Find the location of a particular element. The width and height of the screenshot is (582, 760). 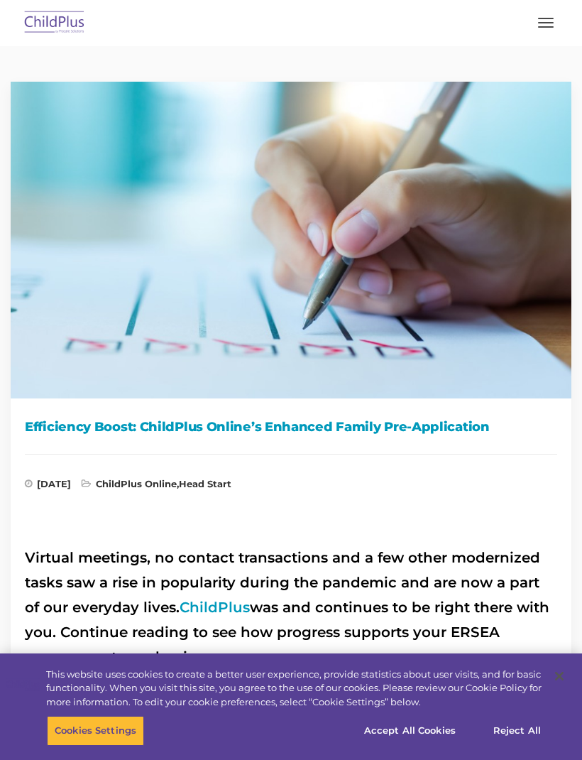

h1: Efficiency Boost: ChildPlus Online’s Enhanced Family Pre-Application is located at coordinates (291, 427).